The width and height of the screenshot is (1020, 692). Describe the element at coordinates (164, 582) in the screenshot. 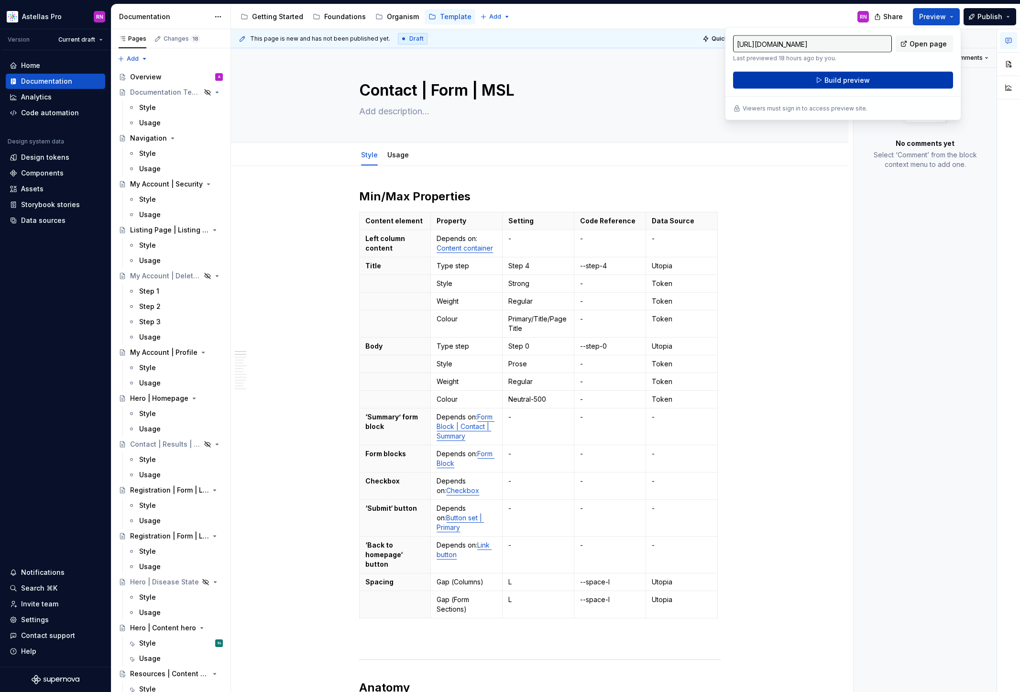

I see `div: Hero | Disease State` at that location.